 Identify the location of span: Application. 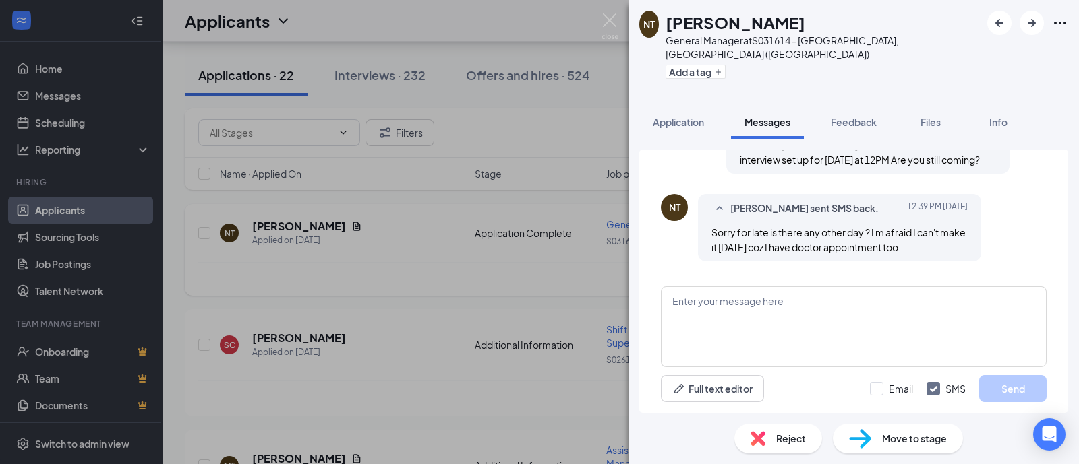
(678, 122).